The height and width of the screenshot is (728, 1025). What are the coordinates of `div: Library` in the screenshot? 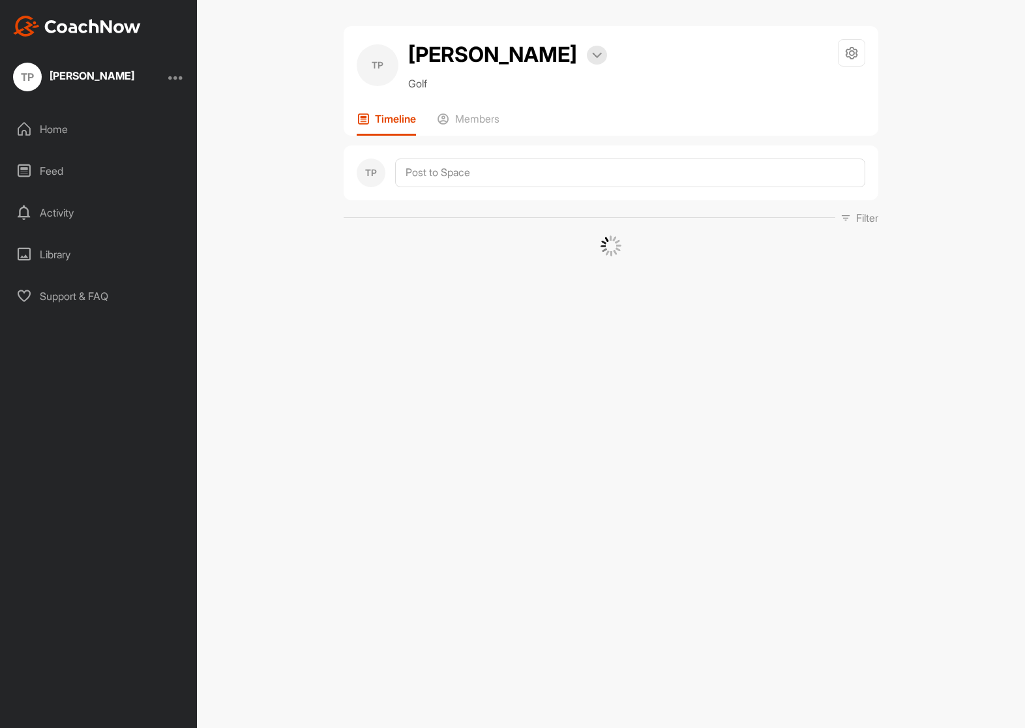 It's located at (99, 254).